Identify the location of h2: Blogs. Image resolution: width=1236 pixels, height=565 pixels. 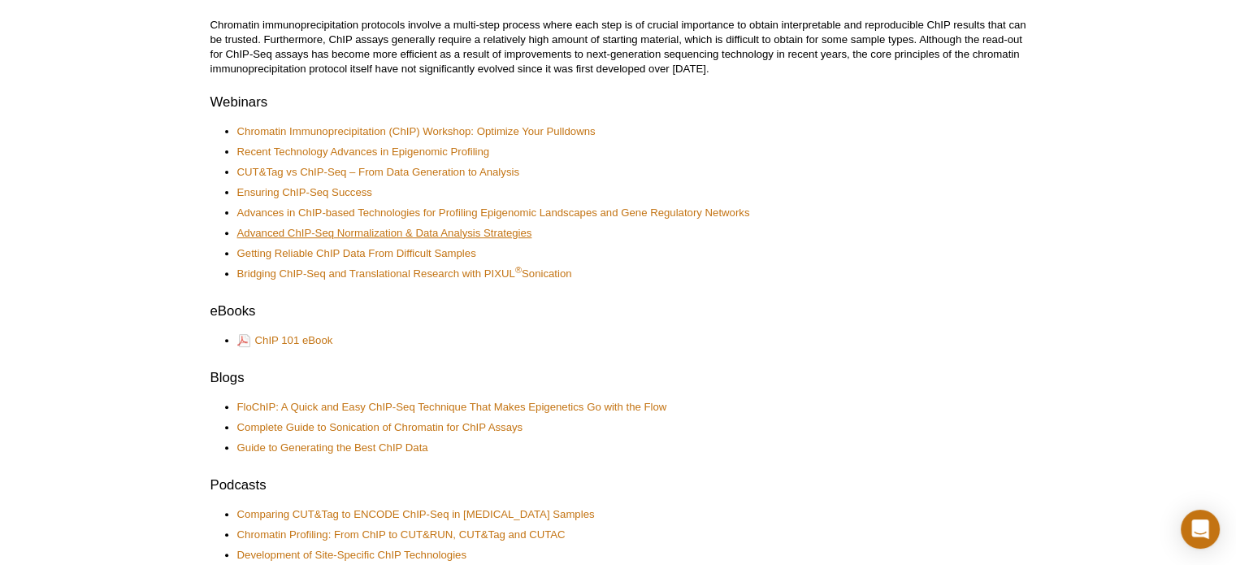
(619, 378).